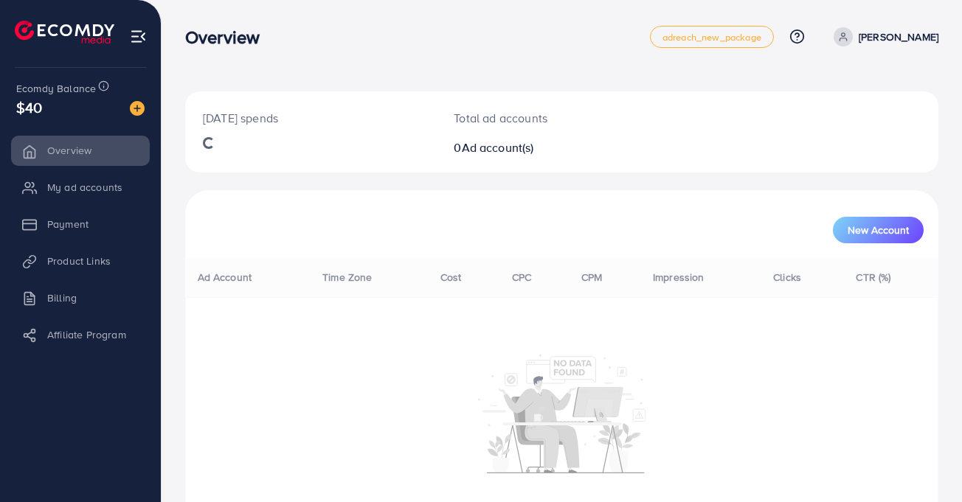  Describe the element at coordinates (530, 118) in the screenshot. I see `p: Total ad accounts` at that location.